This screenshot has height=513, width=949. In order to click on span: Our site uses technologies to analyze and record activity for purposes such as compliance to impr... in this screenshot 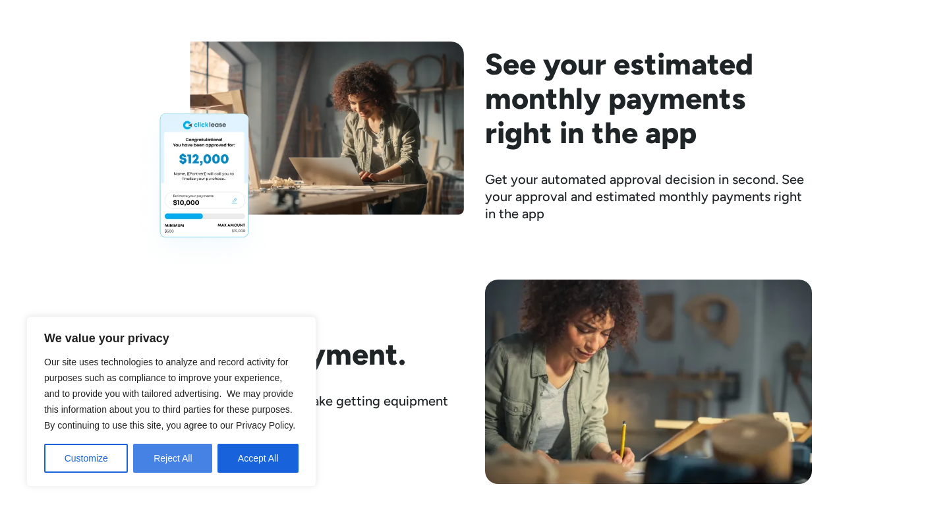, I will do `click(169, 394)`.